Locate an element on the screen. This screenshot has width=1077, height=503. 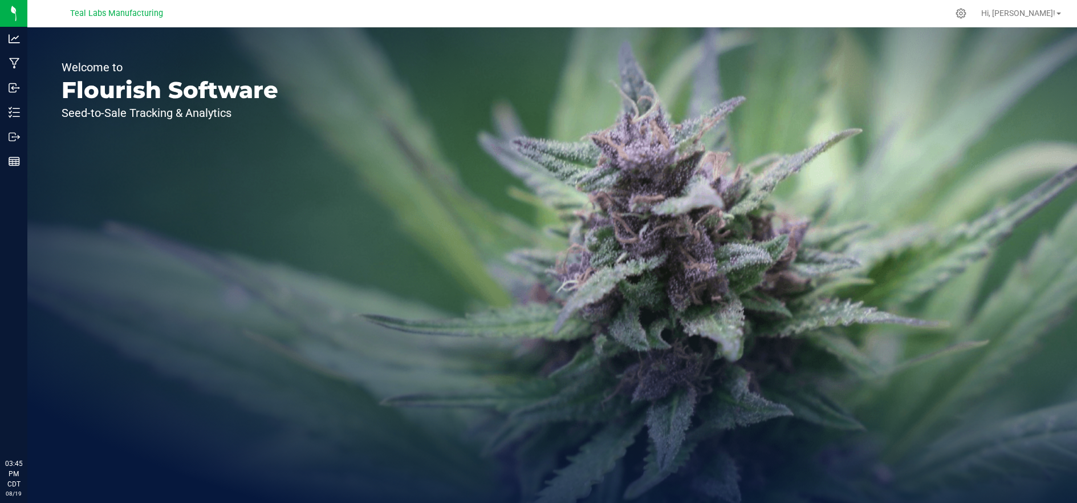
p: Welcome to is located at coordinates (170, 67).